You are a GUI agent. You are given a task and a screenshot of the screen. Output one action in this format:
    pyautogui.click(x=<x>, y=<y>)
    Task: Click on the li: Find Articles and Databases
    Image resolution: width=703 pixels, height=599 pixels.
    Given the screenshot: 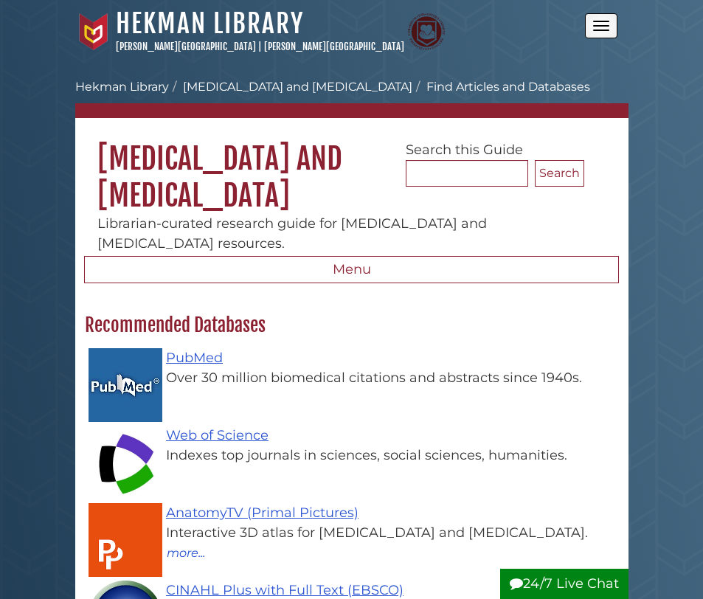 What is the action you would take?
    pyautogui.click(x=501, y=87)
    